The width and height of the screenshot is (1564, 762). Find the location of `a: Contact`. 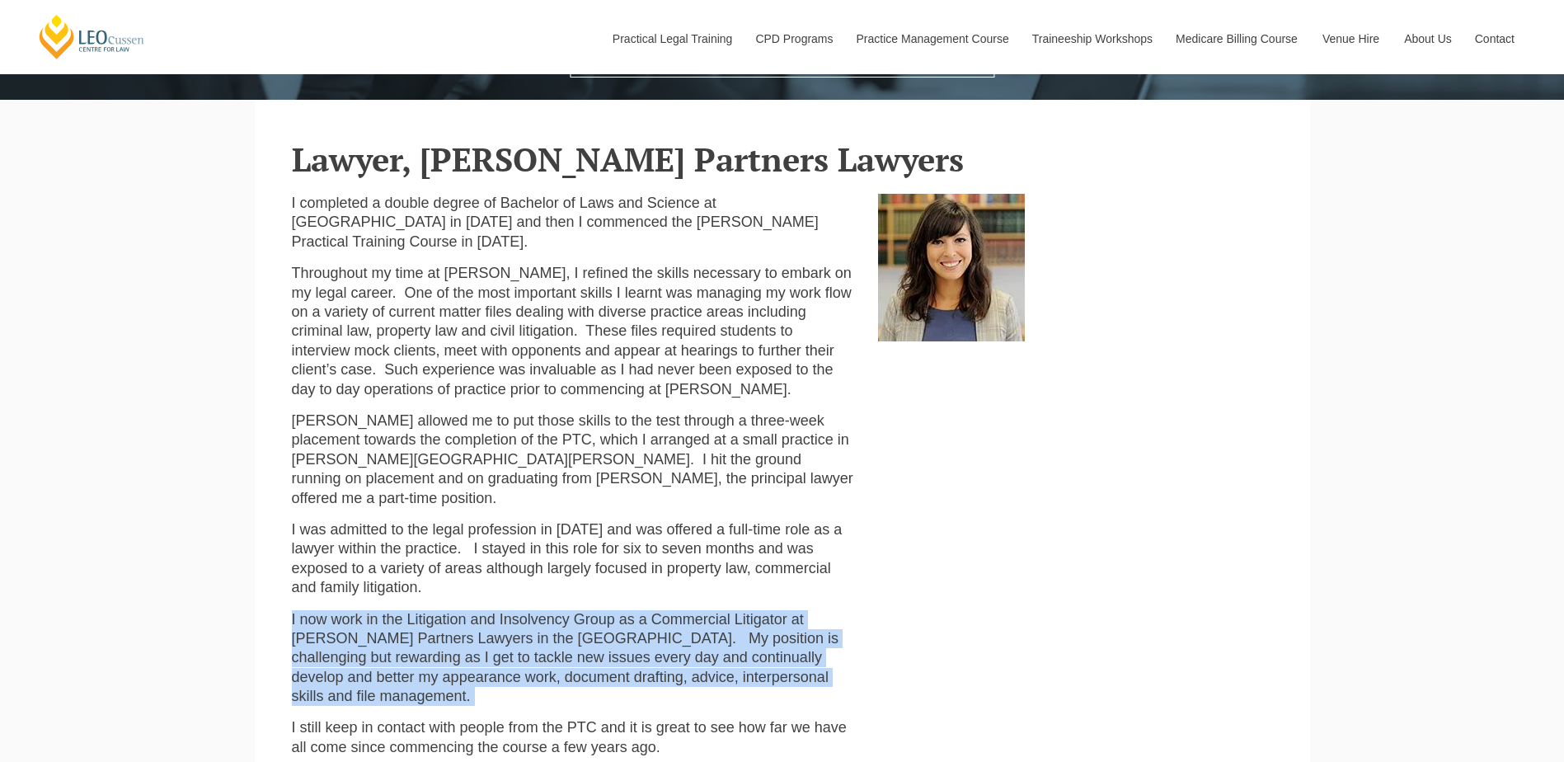

a: Contact is located at coordinates (1495, 39).